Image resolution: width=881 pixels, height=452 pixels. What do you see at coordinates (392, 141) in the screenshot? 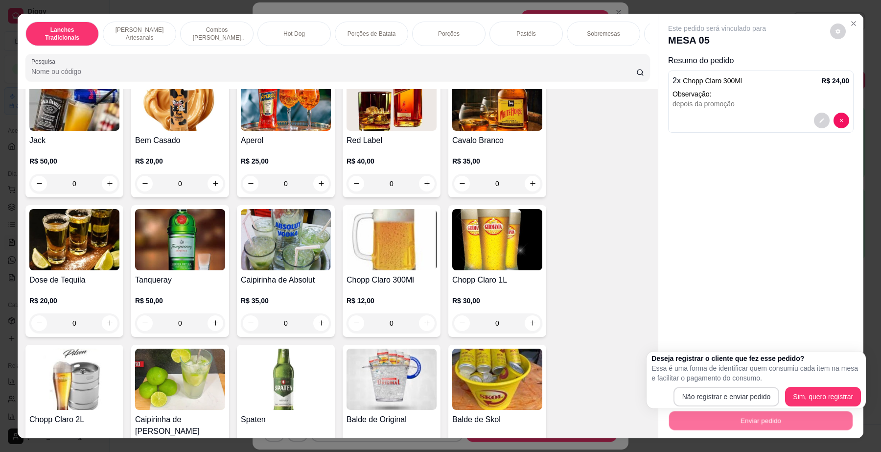
I see `h4: Red Label` at bounding box center [392, 141].